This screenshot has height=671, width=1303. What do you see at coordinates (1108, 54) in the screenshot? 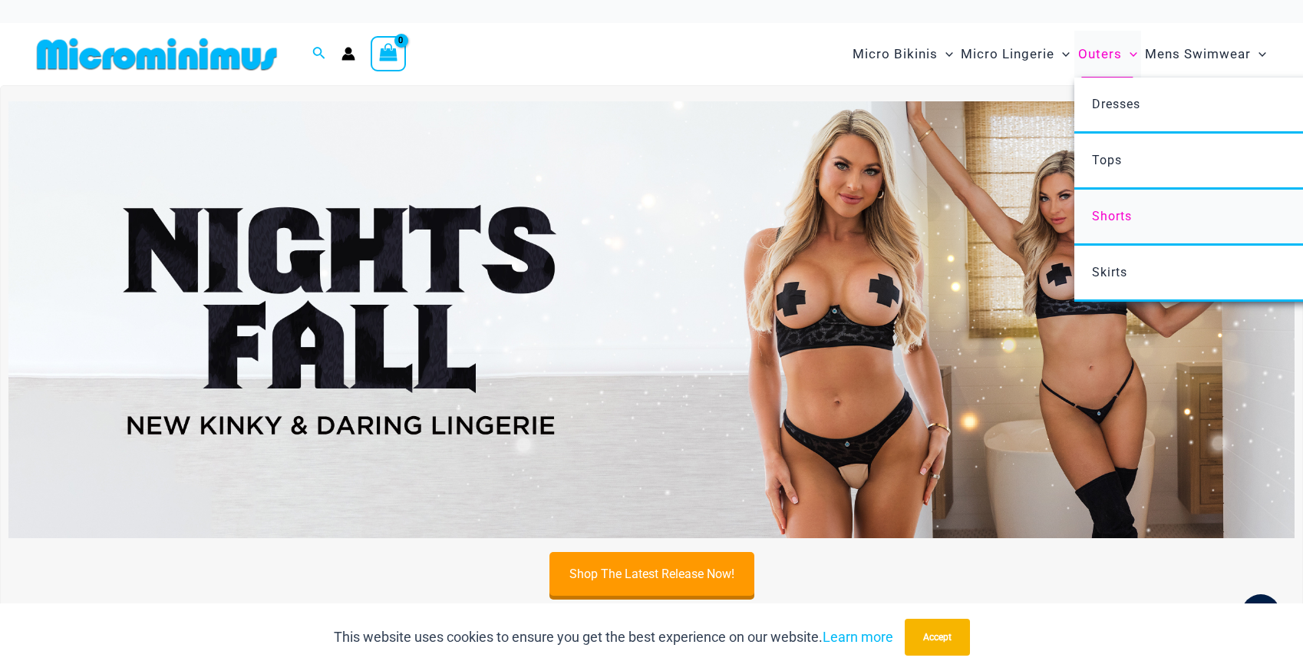
I see `a: OutersMenu ToggleMenu Toggle` at bounding box center [1108, 54].